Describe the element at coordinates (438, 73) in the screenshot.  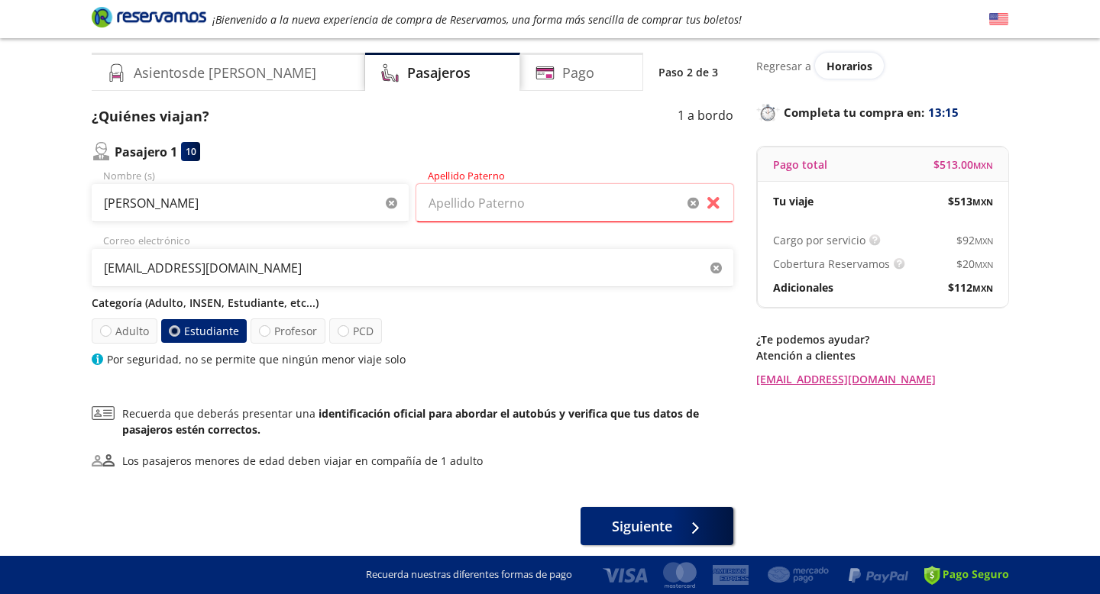
I see `h4: Pasajeros` at that location.